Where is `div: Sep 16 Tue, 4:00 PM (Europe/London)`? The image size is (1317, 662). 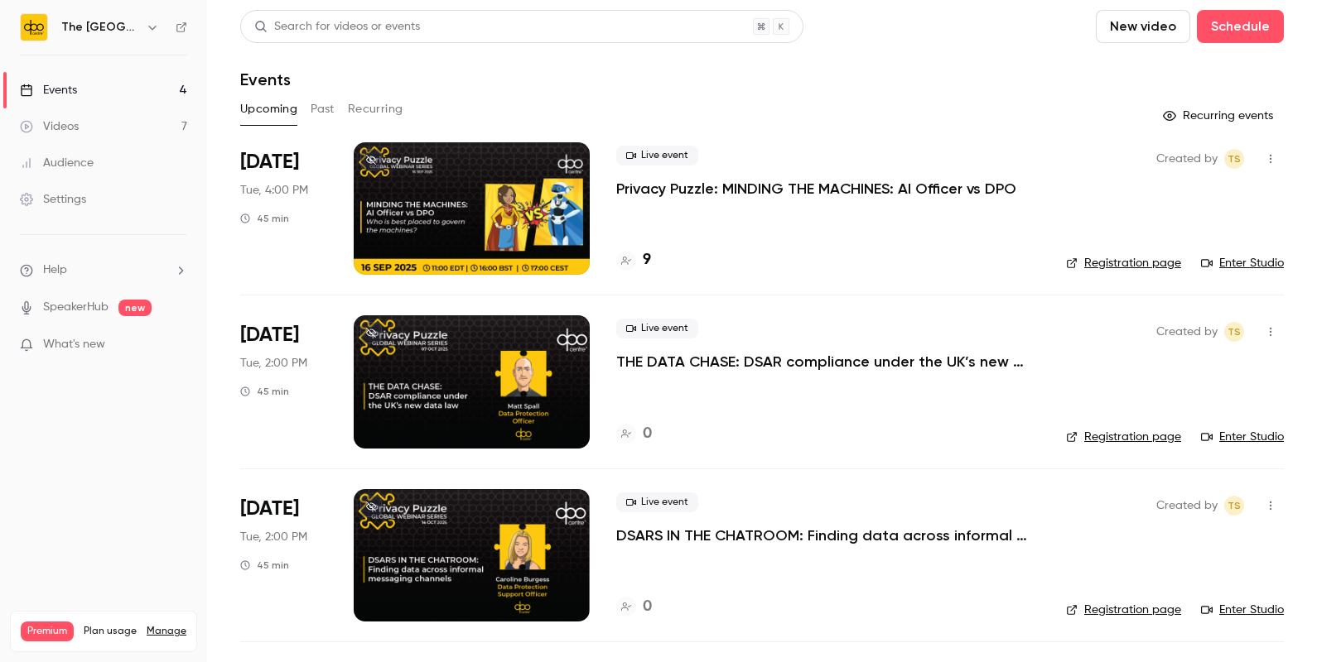
div: Sep 16 Tue, 4:00 PM (Europe/London) is located at coordinates (283, 209).